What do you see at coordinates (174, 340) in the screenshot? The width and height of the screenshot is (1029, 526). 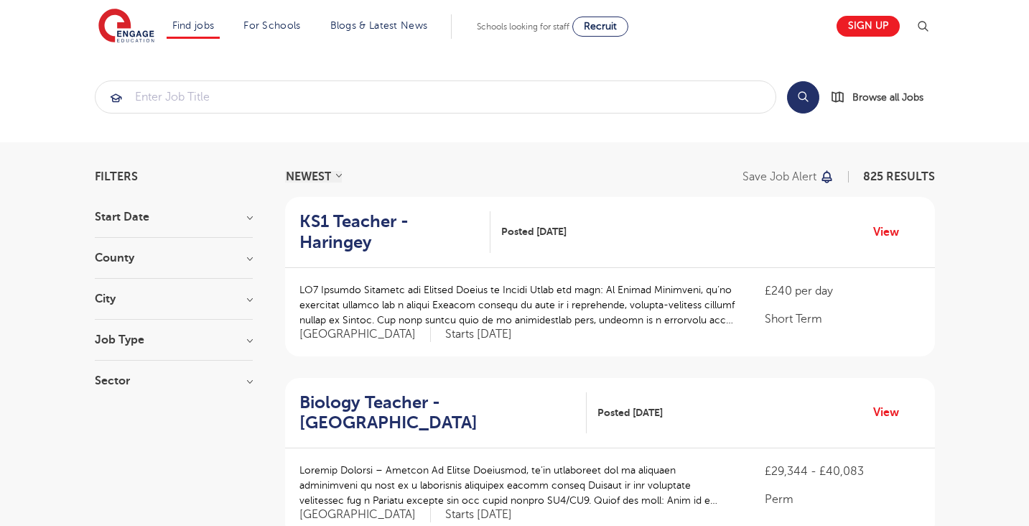 I see `h3: Job Type` at bounding box center [174, 340].